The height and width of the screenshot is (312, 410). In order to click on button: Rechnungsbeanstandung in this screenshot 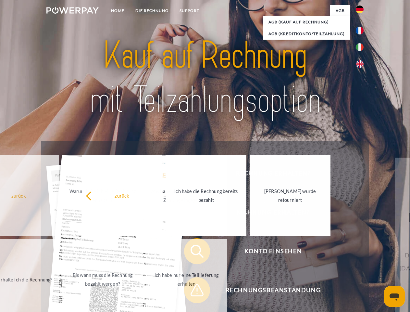, I will do `click(269, 290)`.